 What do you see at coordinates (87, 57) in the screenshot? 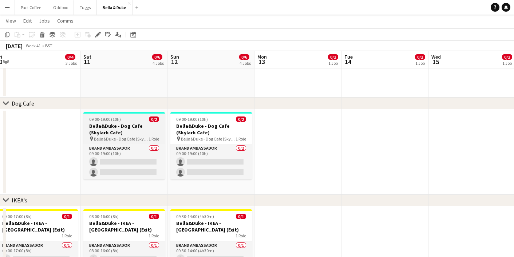
I see `span: Sat` at bounding box center [87, 57].